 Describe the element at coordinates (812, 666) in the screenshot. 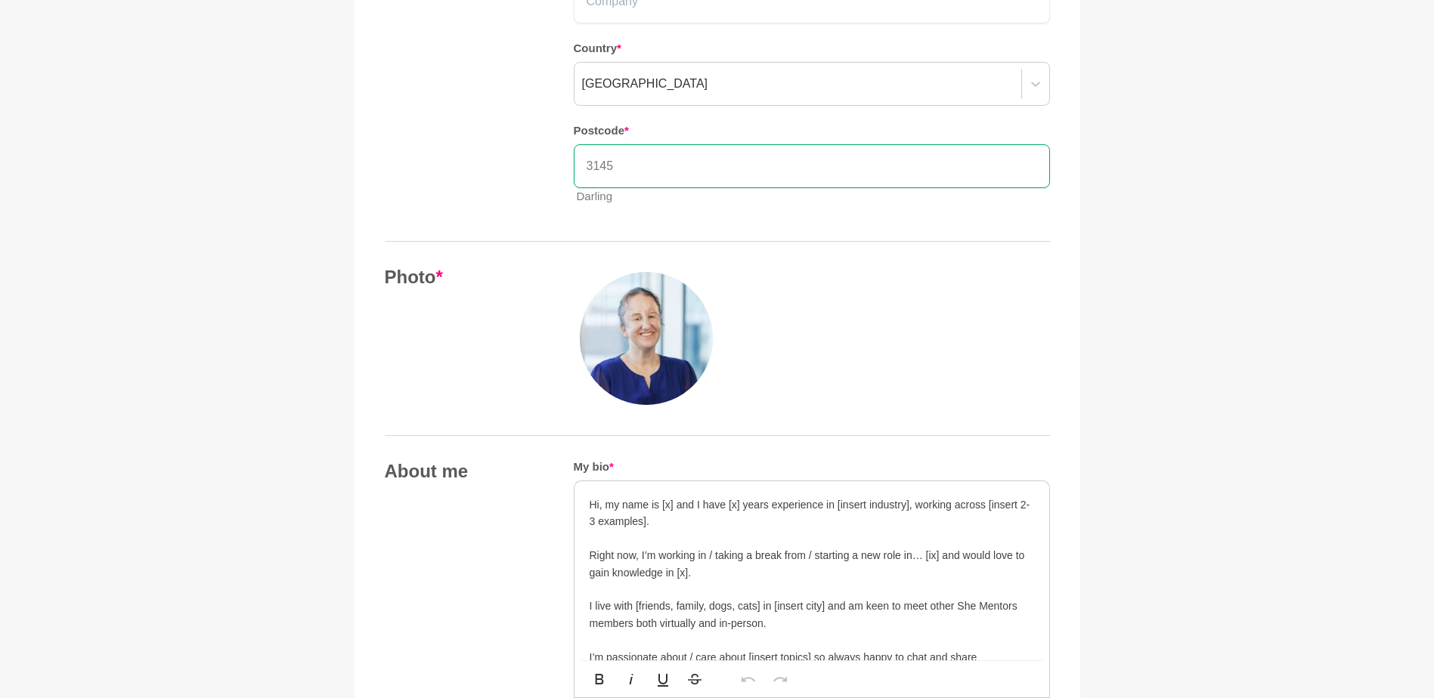

I see `p: I’m passionate about / care about [insert topics] so always happy to chat and share knowledge/exp...` at that location.